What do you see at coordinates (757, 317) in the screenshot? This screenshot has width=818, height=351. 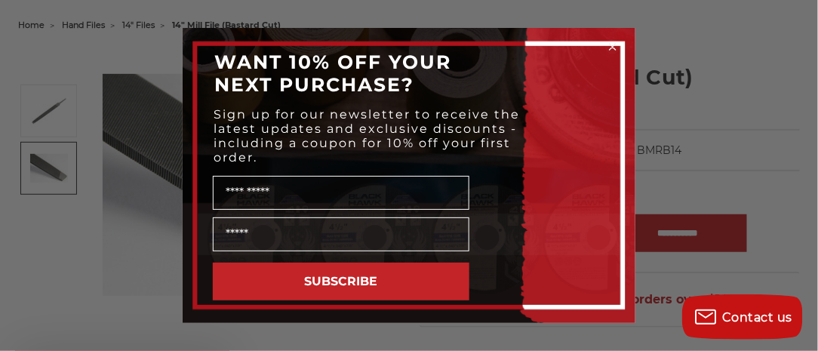 I see `span: Contact us` at bounding box center [757, 317].